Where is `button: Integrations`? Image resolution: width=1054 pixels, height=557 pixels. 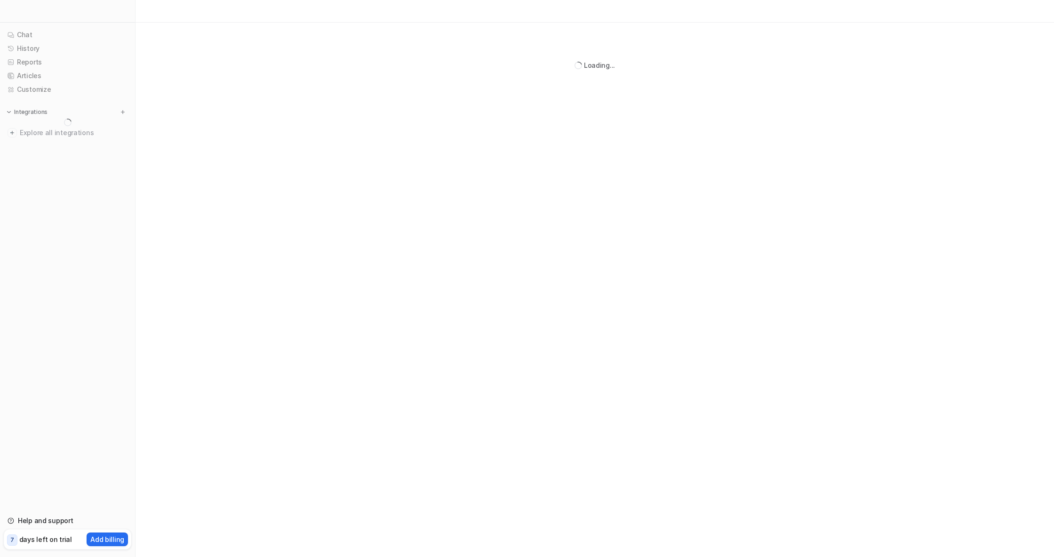
button: Integrations is located at coordinates (27, 112).